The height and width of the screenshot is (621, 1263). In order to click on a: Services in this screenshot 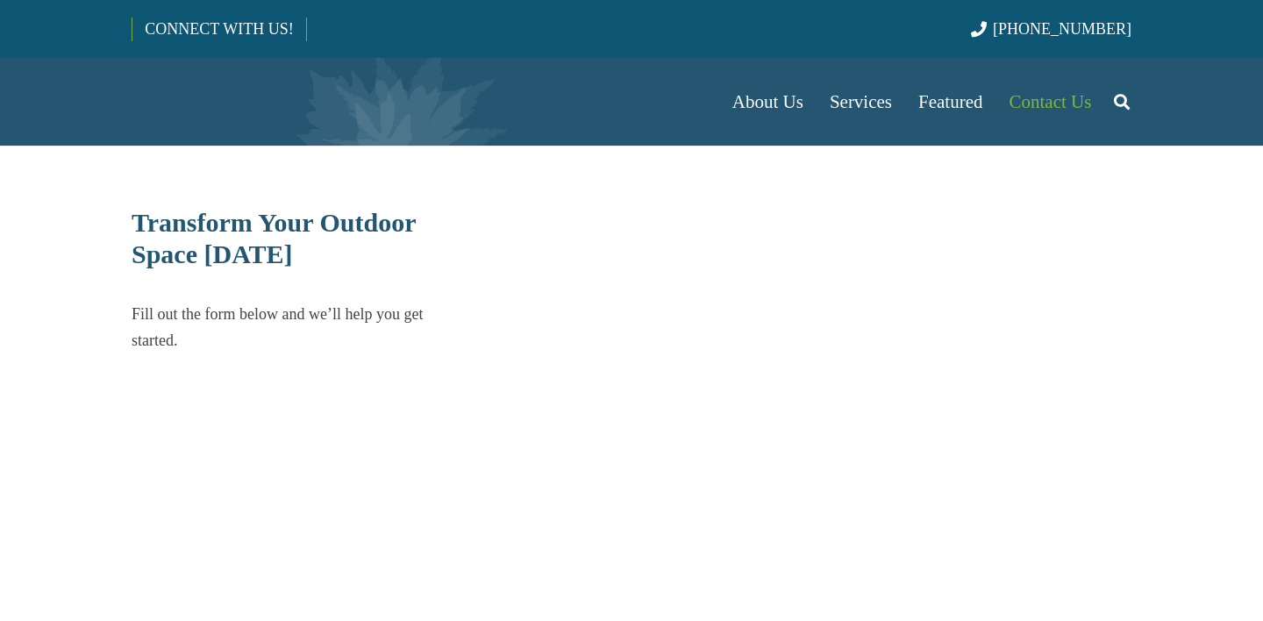, I will do `click(860, 102)`.